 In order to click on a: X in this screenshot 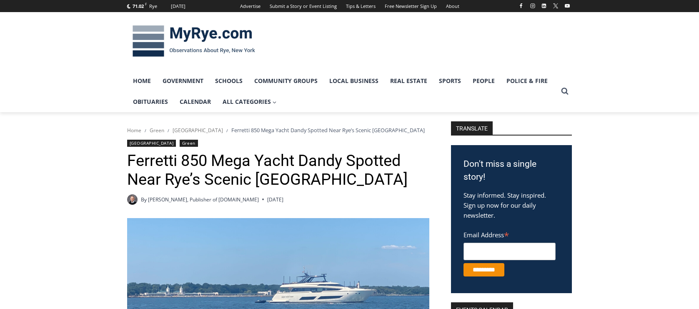, I will do `click(555, 6)`.